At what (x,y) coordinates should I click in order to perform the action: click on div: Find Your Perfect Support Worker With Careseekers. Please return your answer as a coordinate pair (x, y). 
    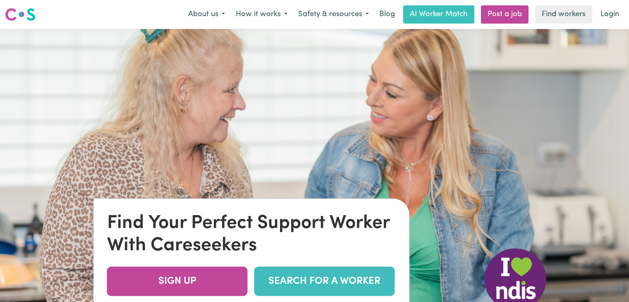
    Looking at the image, I should click on (251, 234).